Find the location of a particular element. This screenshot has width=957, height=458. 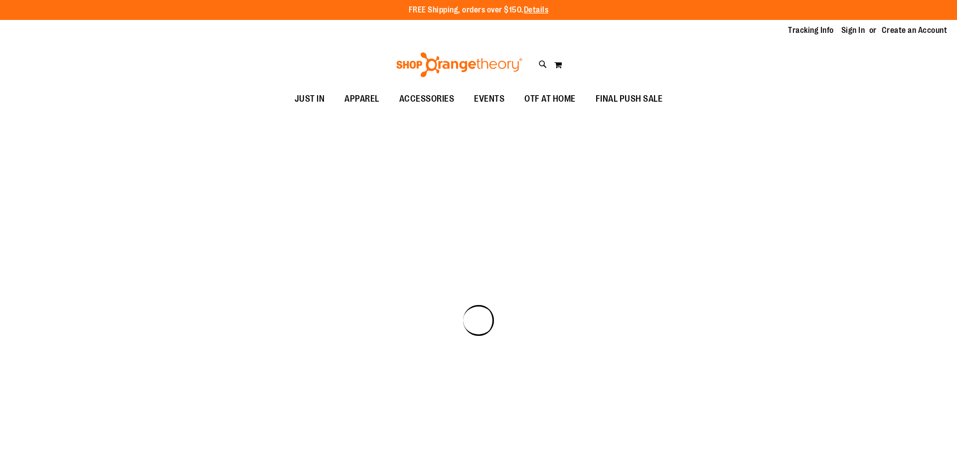

p: FREE Shipping, orders over $150. is located at coordinates (479, 10).